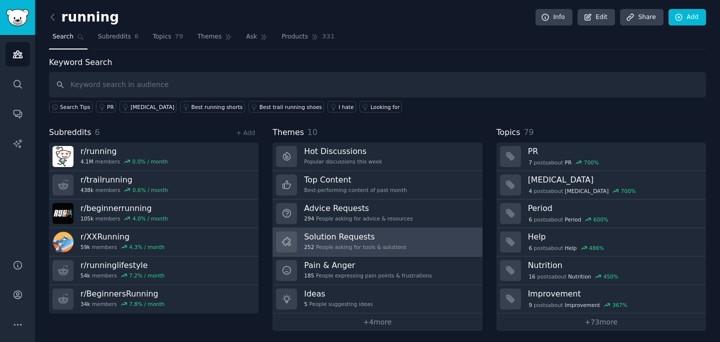 The width and height of the screenshot is (720, 342). Describe the element at coordinates (569, 163) in the screenshot. I see `span: PR` at that location.